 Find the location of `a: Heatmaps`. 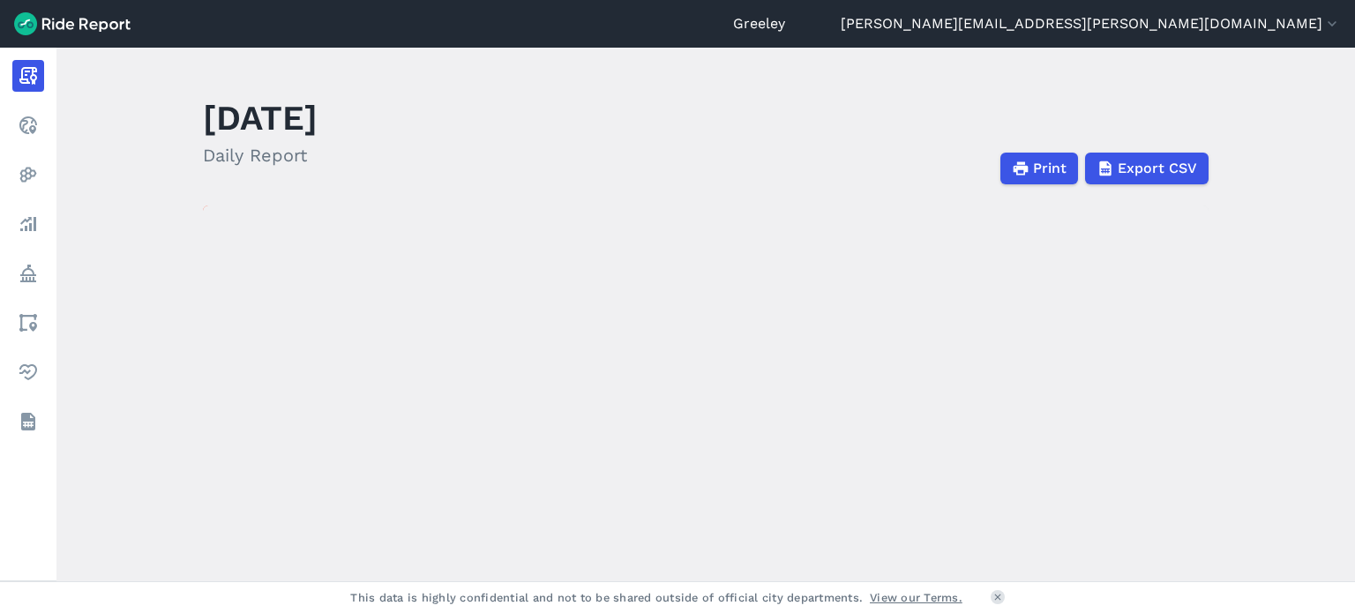

a: Heatmaps is located at coordinates (28, 175).